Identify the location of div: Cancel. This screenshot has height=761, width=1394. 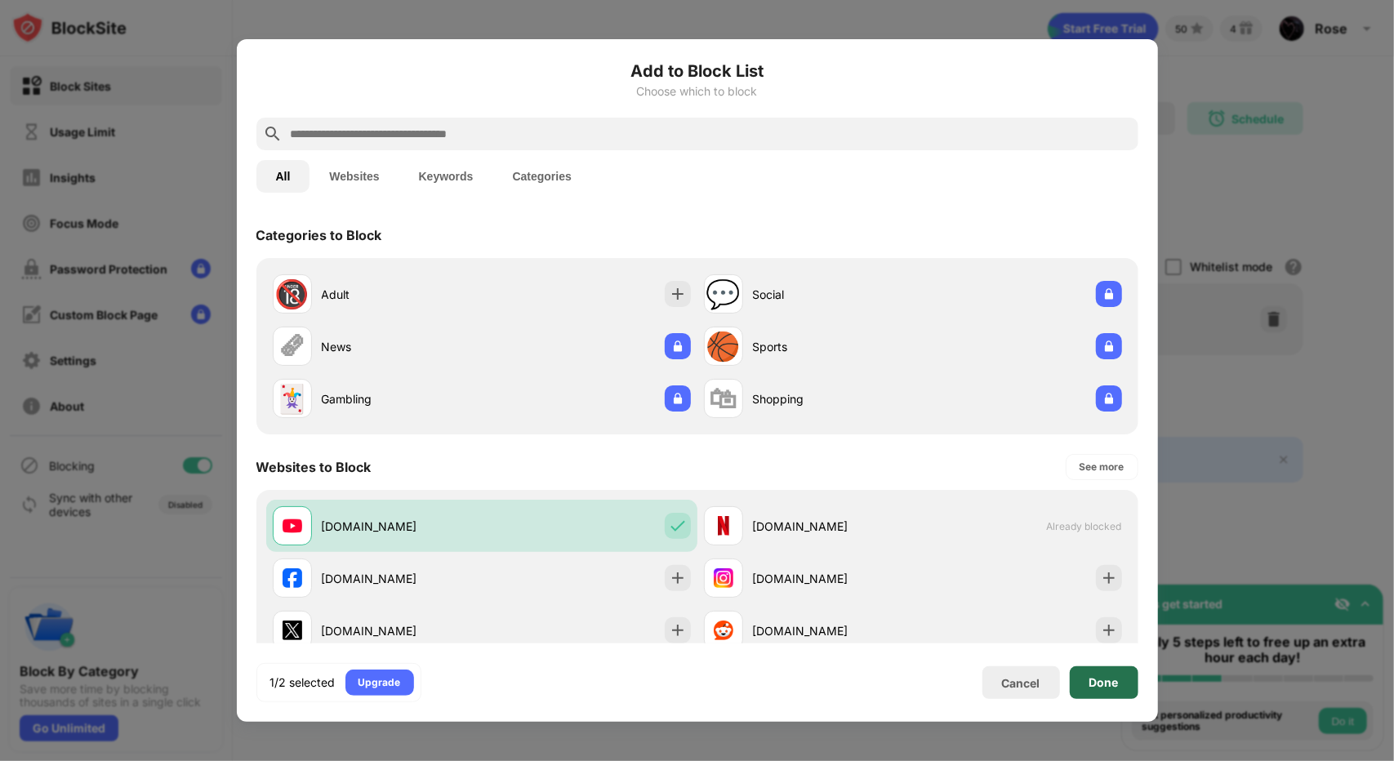
(1021, 683).